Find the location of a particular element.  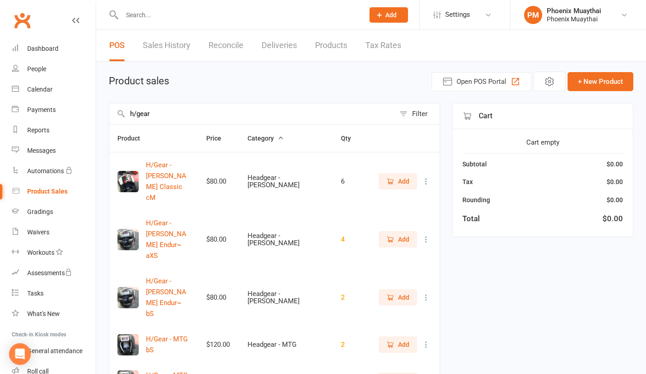

a: What's New is located at coordinates (53, 314).